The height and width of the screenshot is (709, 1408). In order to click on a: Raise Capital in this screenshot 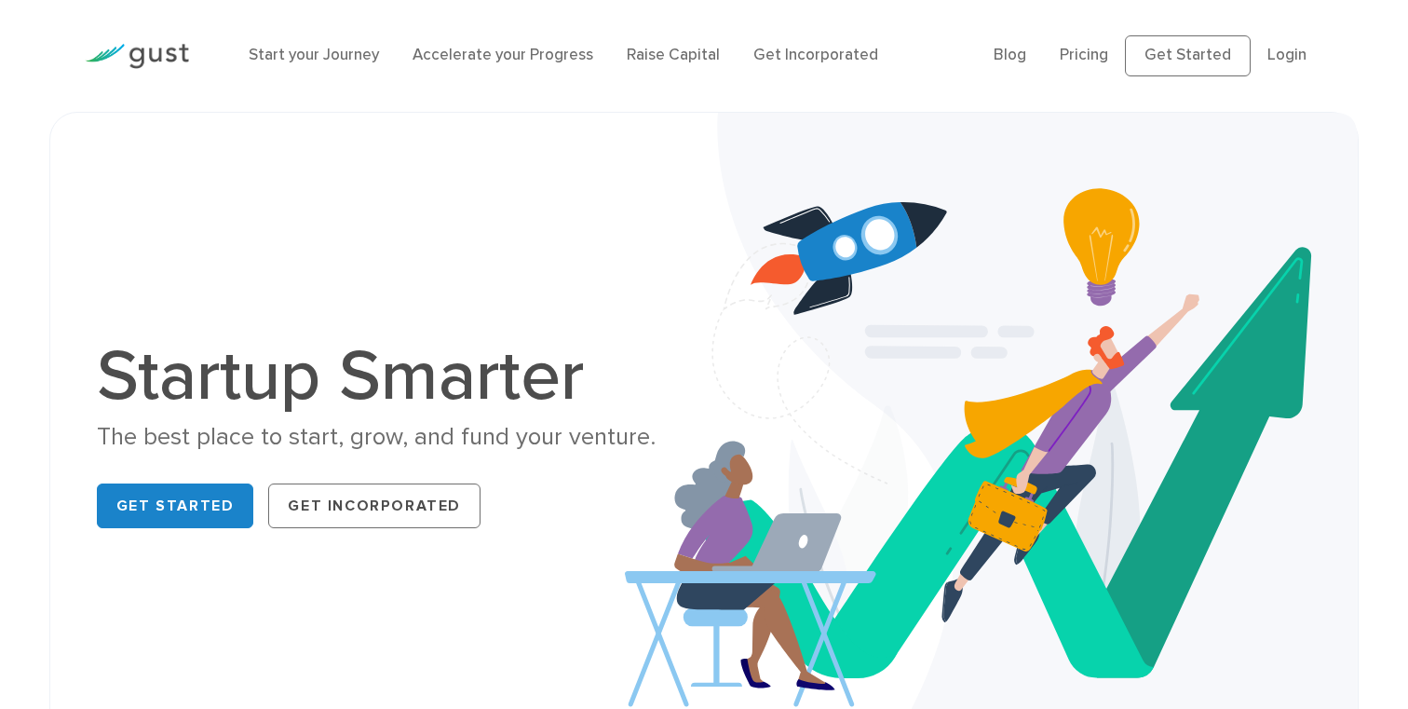, I will do `click(673, 55)`.